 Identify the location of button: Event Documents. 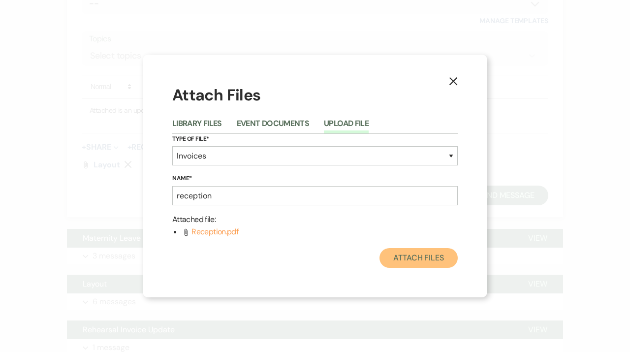
(273, 126).